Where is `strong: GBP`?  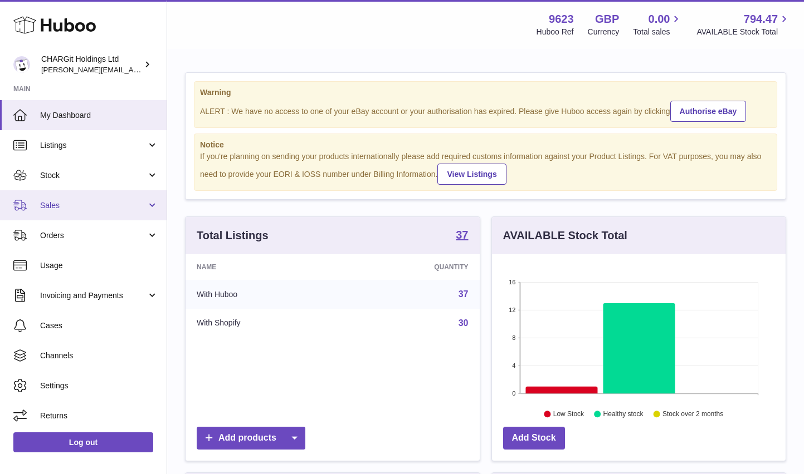
strong: GBP is located at coordinates (606, 19).